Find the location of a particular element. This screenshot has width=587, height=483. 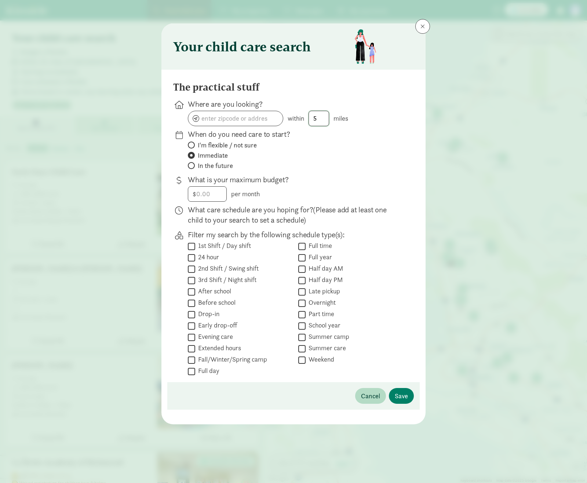

p: What is your maximum budget? is located at coordinates (295, 180).